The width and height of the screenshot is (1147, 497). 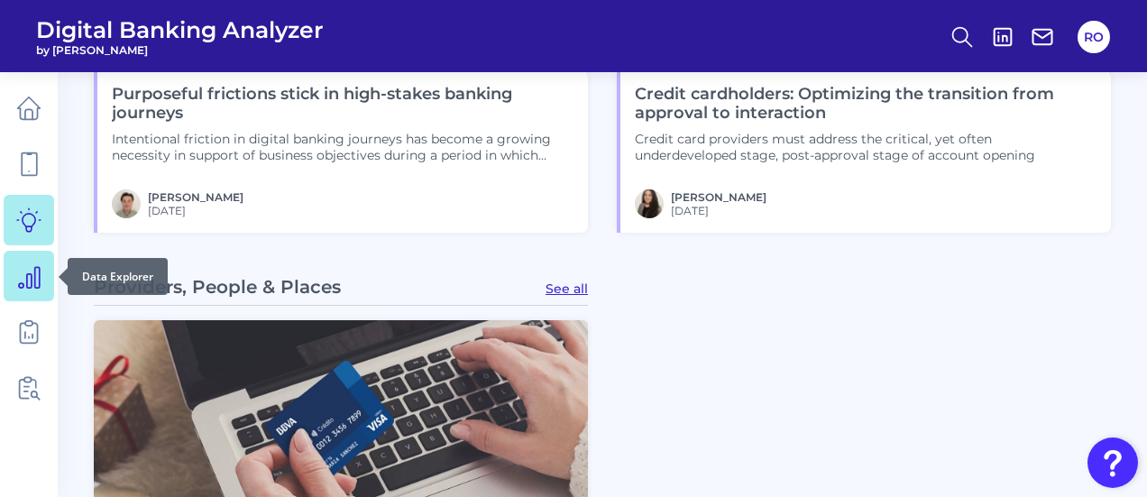 What do you see at coordinates (343, 147) in the screenshot?
I see `p: Intentional friction in digital banking journeys has become a growing necessity in support of bus...` at bounding box center [343, 147].